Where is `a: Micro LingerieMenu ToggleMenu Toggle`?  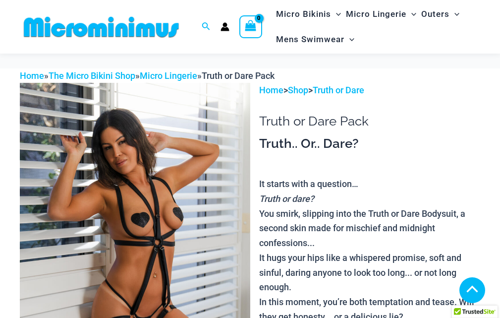
a: Micro LingerieMenu ToggleMenu Toggle is located at coordinates (381, 14).